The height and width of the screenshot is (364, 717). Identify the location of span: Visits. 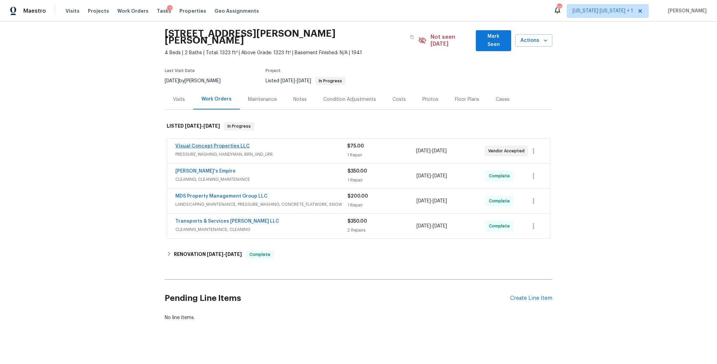
(72, 11).